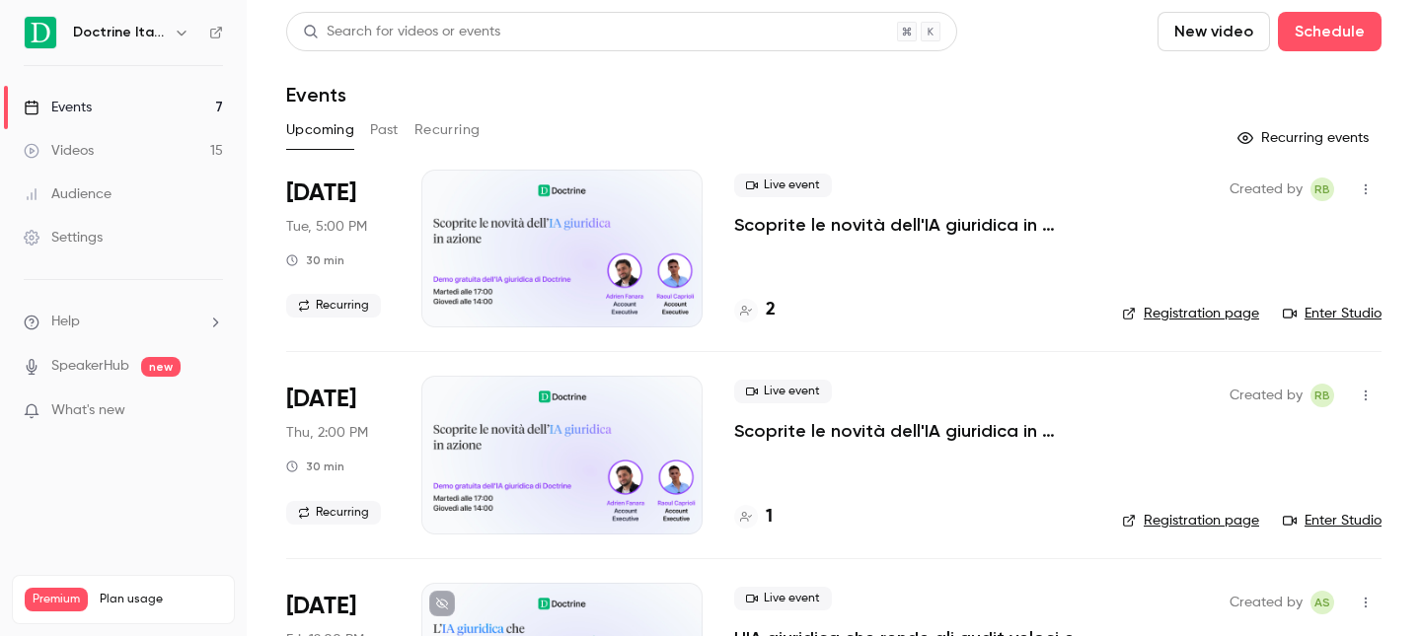  What do you see at coordinates (119, 33) in the screenshot?
I see `h6: Doctrine Italia` at bounding box center [119, 33].